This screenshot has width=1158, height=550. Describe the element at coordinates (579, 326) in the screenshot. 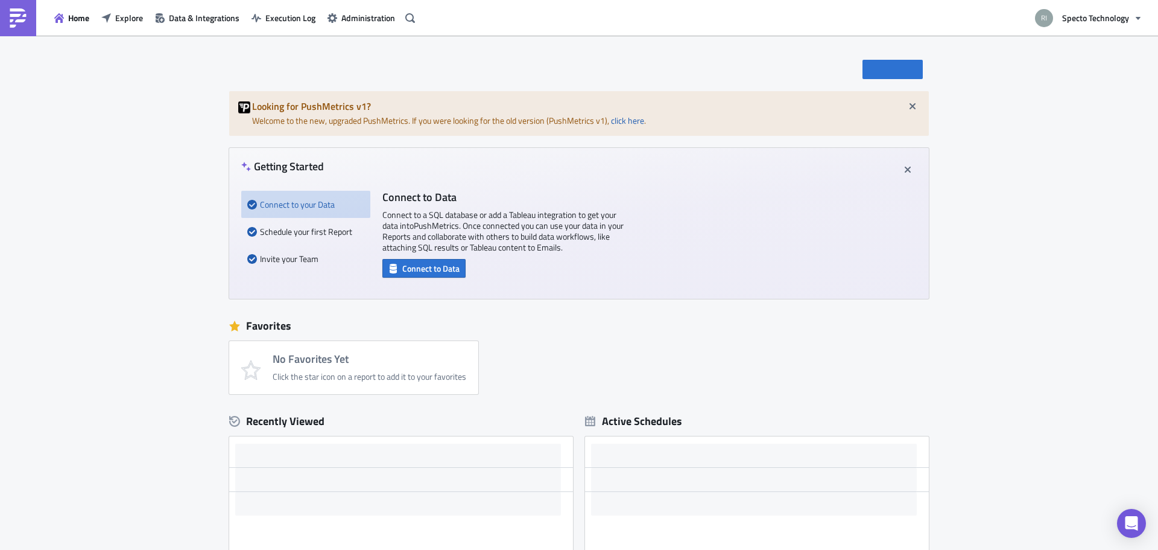

I see `div: Favorites` at that location.